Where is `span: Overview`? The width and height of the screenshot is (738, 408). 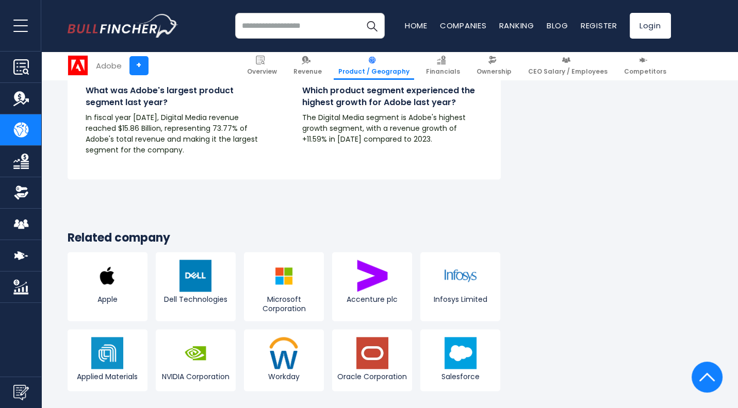
span: Overview is located at coordinates (262, 72).